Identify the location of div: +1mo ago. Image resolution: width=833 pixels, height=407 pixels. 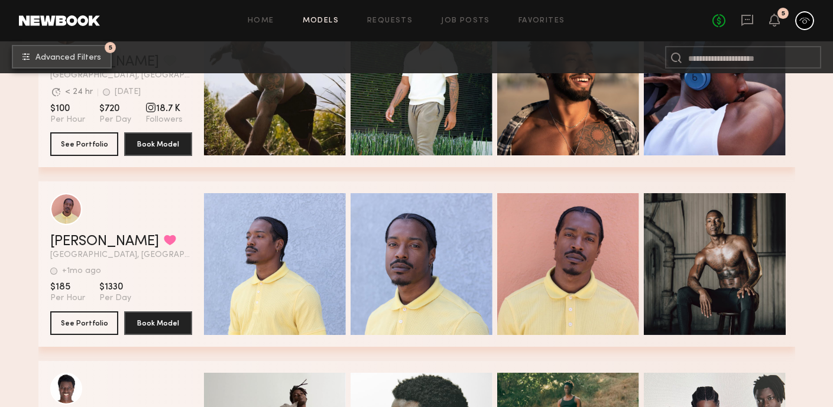
(82, 271).